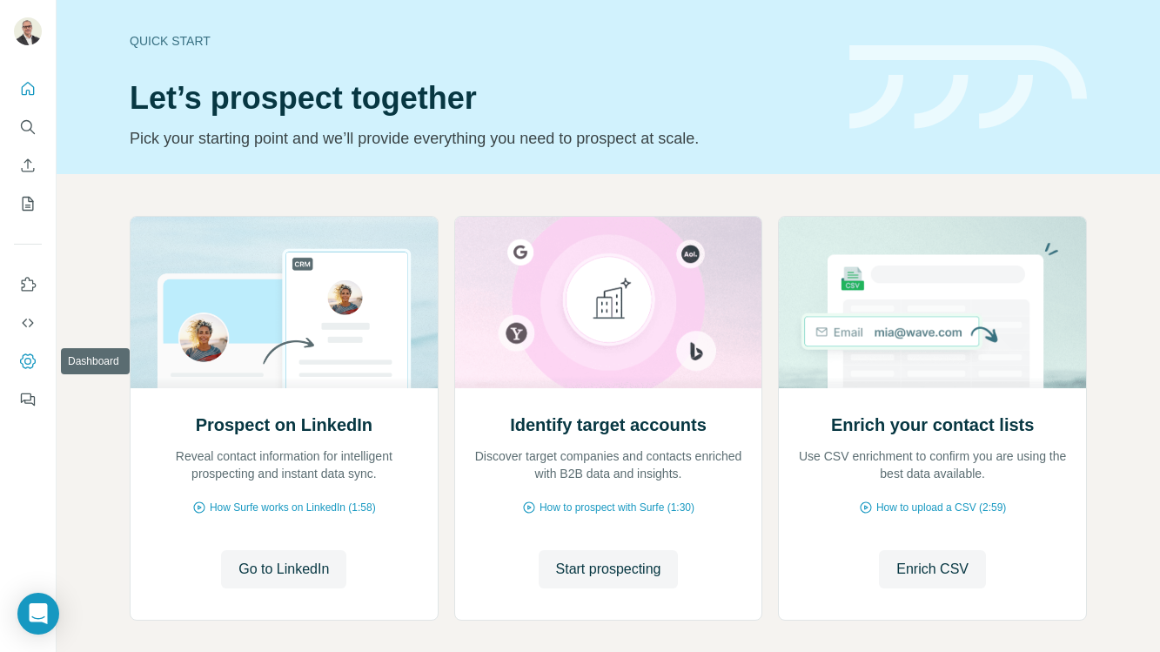 This screenshot has height=652, width=1160. What do you see at coordinates (967, 87) in the screenshot?
I see `img: banner` at bounding box center [967, 87].